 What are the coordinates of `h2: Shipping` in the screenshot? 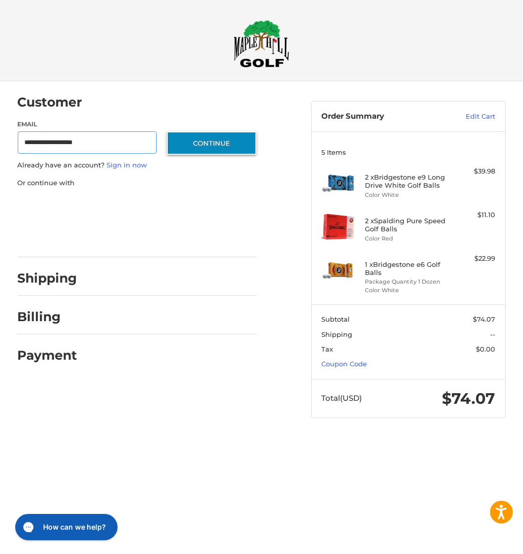 It's located at (48, 278).